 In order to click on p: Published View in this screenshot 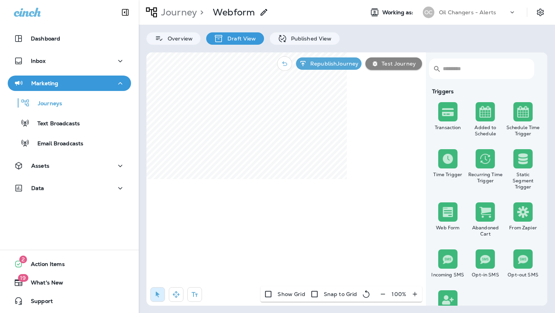, I will do `click(310, 39)`.